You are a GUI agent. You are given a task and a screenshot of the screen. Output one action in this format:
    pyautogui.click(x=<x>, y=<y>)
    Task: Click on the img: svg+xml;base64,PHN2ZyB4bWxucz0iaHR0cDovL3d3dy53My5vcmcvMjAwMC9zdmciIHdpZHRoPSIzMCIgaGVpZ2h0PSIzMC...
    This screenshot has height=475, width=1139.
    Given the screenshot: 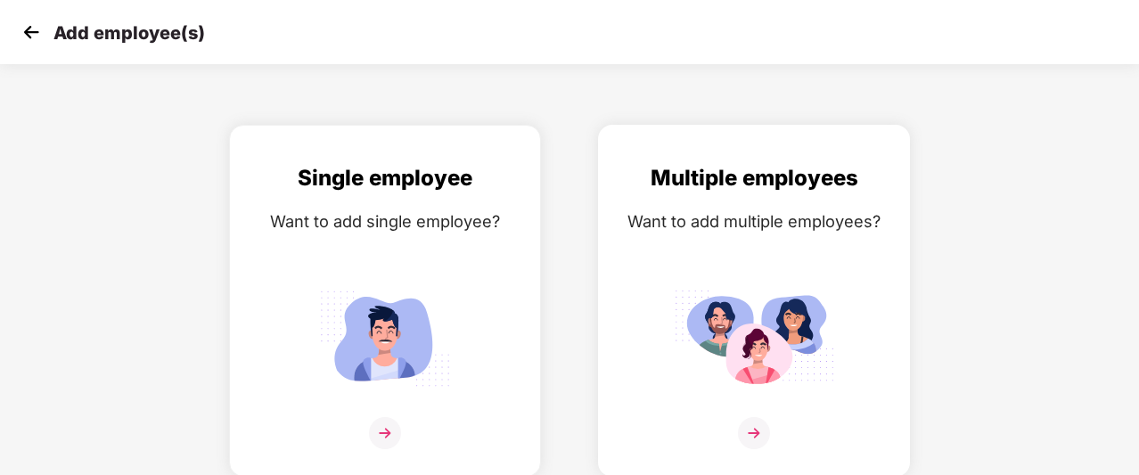 What is the action you would take?
    pyautogui.click(x=31, y=32)
    